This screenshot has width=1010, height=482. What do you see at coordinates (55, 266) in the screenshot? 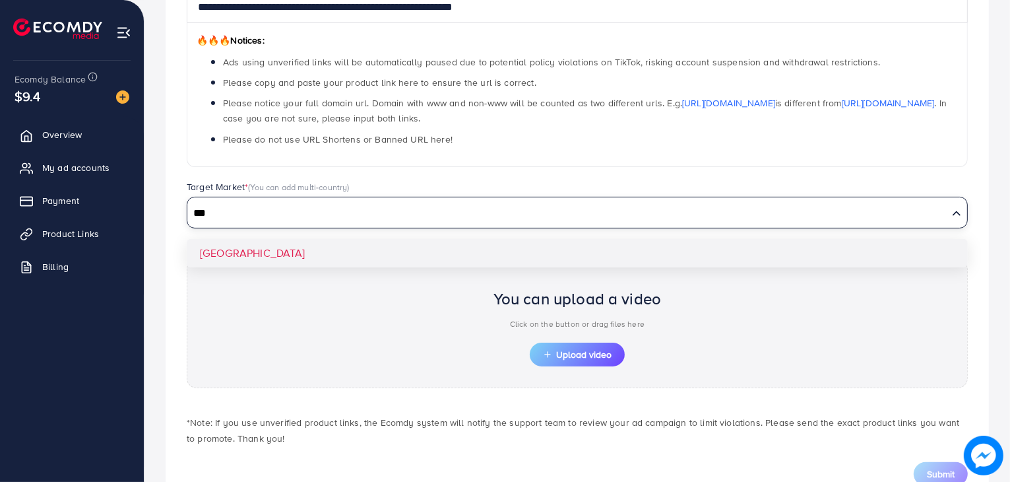
I see `span: Billing` at bounding box center [55, 266].